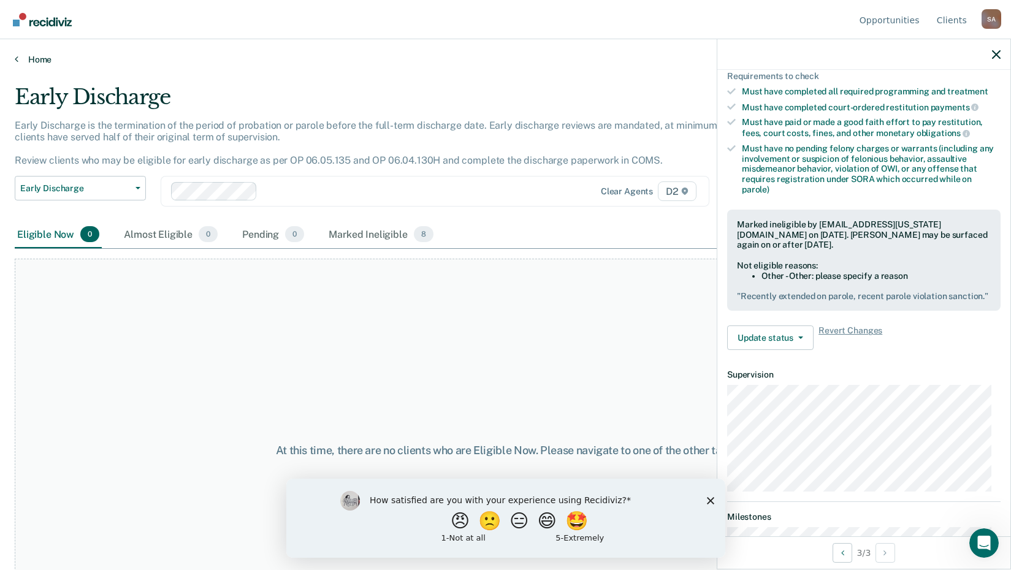 This screenshot has height=570, width=1011. What do you see at coordinates (864, 517) in the screenshot?
I see `dt: Milestones` at bounding box center [864, 517].